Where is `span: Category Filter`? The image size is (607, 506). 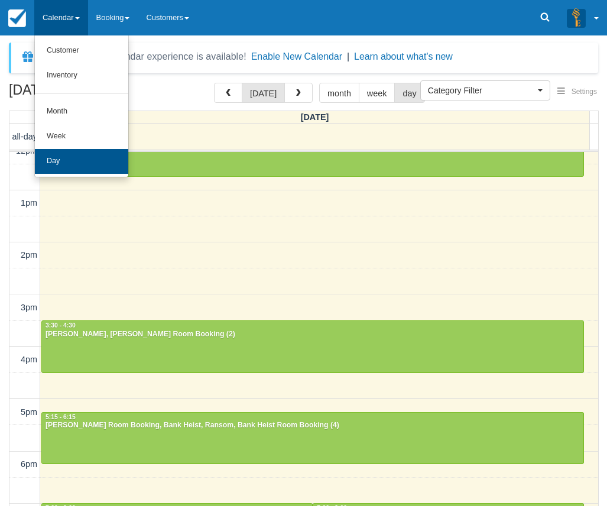 span: Category Filter is located at coordinates (481, 90).